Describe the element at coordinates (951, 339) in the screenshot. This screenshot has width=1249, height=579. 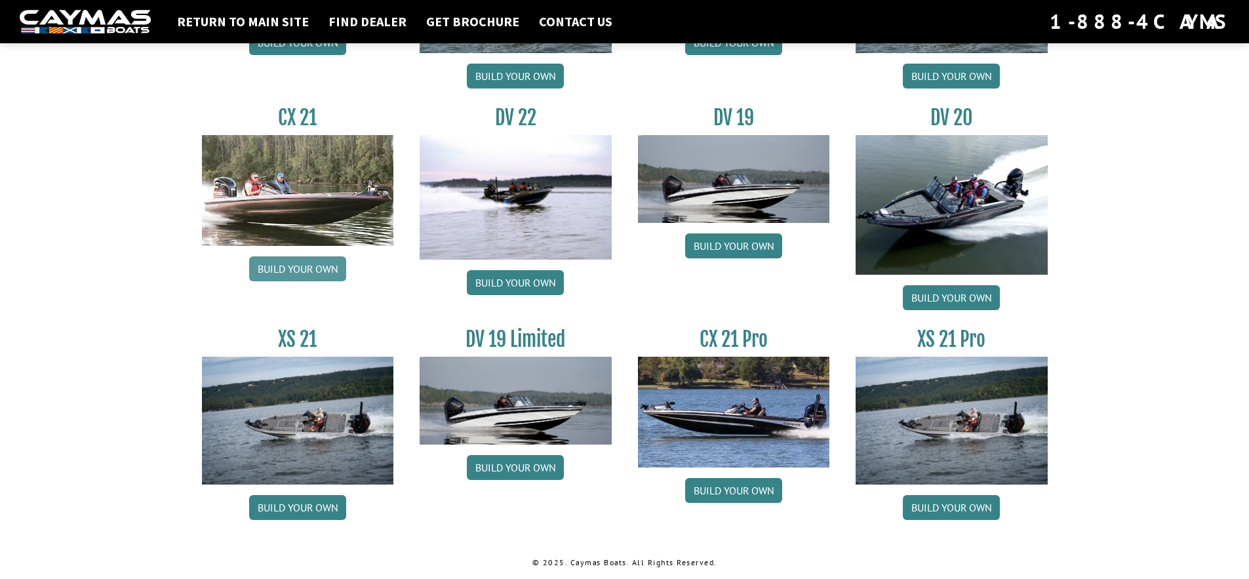
I see `h3: XS 21 Pro` at that location.